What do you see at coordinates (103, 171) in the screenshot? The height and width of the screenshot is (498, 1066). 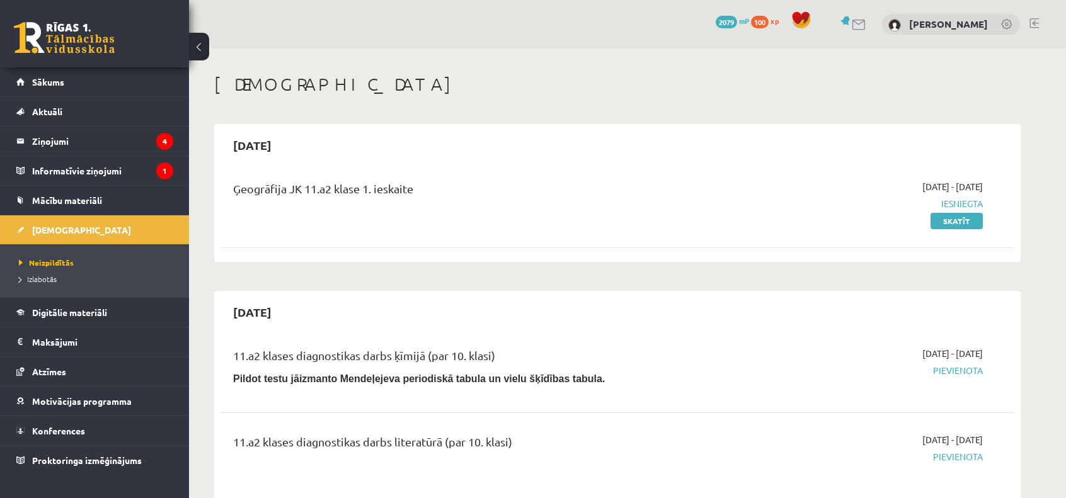 I see `legend: Informatīvie ziņojumi` at bounding box center [103, 171].